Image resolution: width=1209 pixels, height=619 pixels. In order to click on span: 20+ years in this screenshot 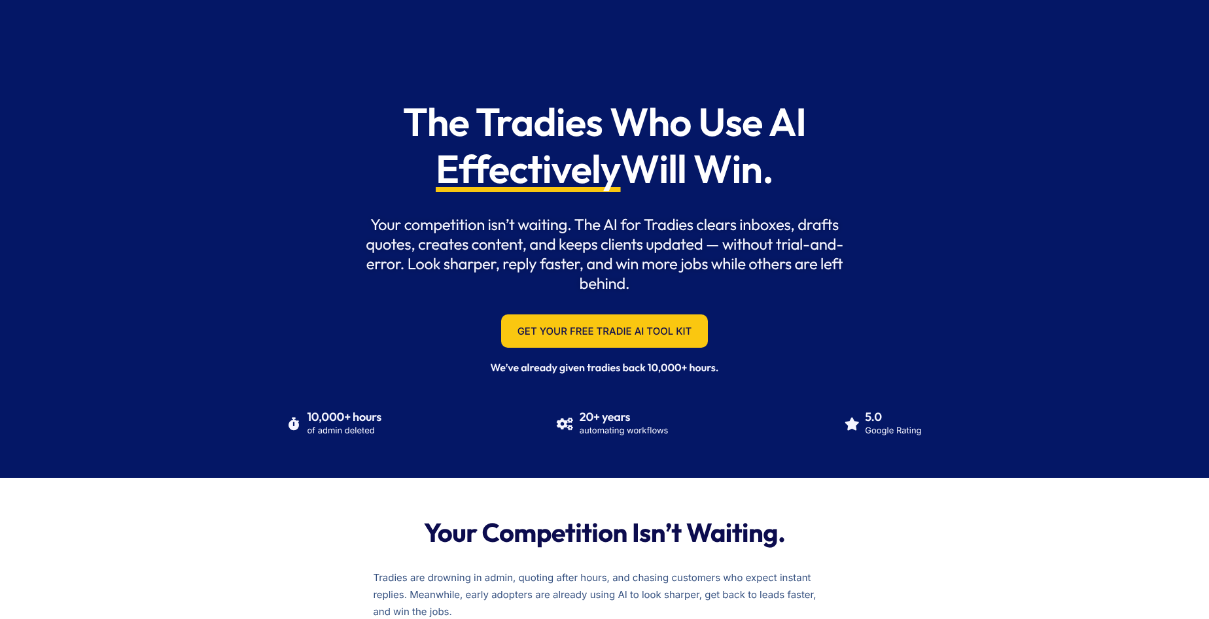, I will do `click(605, 417)`.